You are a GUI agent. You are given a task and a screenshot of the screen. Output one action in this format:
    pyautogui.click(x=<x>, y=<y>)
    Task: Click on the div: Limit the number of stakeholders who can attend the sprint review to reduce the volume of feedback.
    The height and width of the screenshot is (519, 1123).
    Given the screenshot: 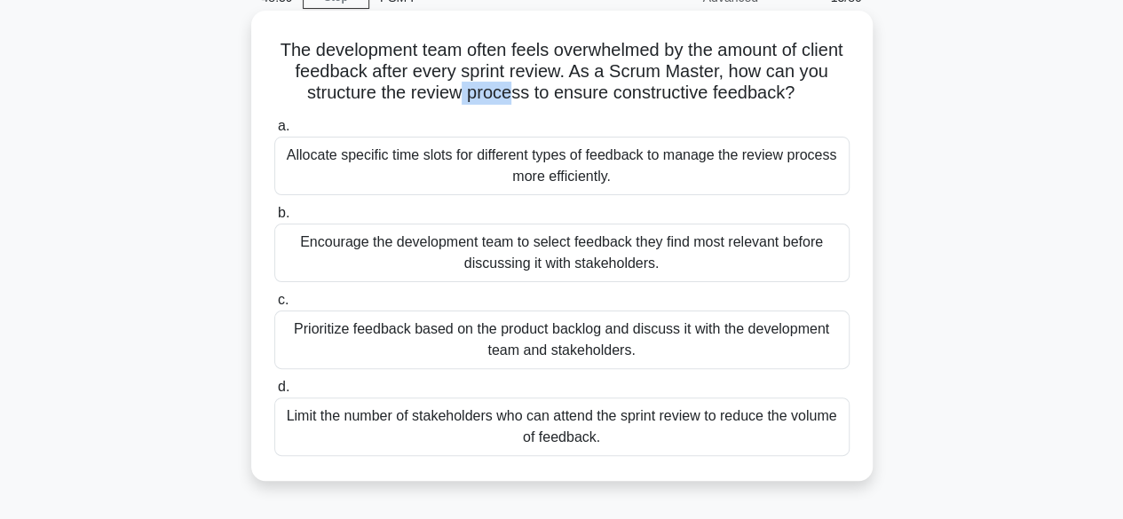 What is the action you would take?
    pyautogui.click(x=562, y=427)
    